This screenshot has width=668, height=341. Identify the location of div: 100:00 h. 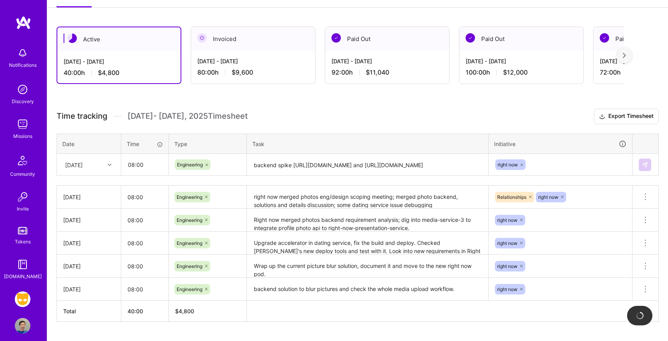
(522, 72).